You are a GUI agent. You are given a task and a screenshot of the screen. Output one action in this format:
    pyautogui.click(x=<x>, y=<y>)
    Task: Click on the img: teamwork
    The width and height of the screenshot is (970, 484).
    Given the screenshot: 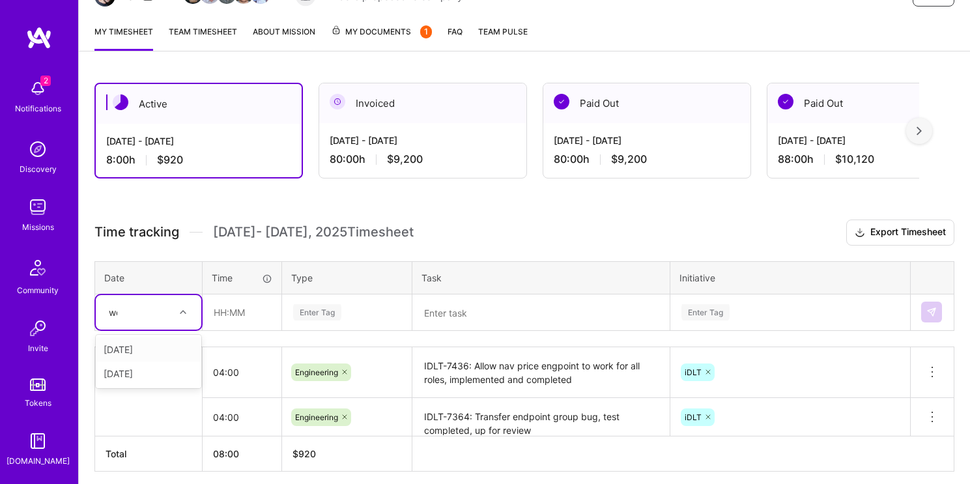 What is the action you would take?
    pyautogui.click(x=38, y=207)
    